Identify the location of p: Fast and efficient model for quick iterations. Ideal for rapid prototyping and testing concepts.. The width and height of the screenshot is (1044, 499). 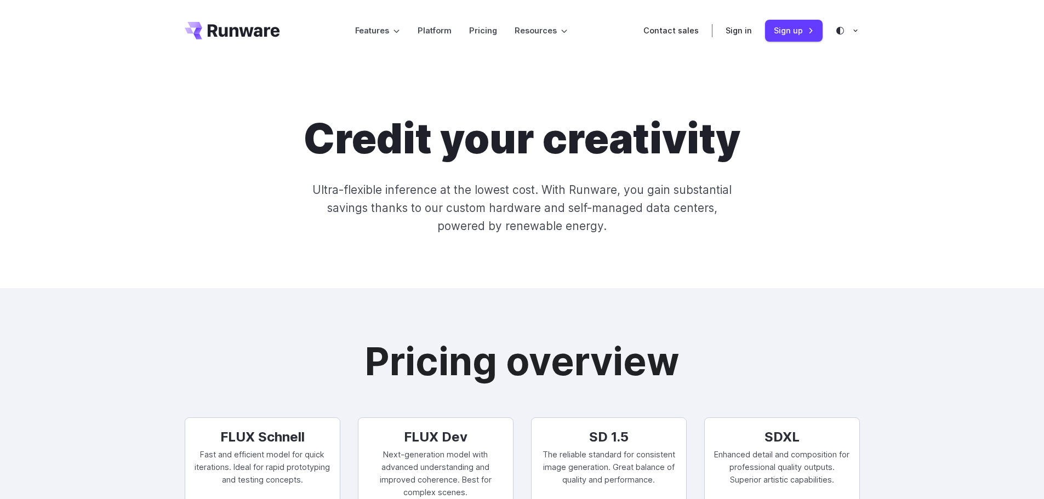
(262, 467).